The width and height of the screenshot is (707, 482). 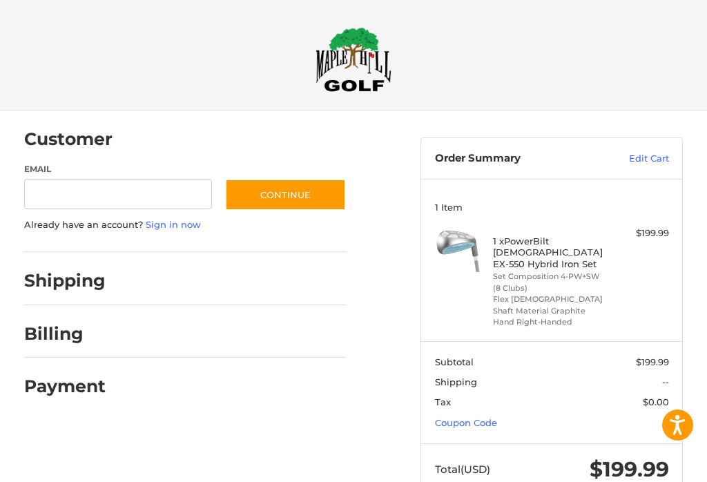 What do you see at coordinates (353, 59) in the screenshot?
I see `img: Maple Hill Golf` at bounding box center [353, 59].